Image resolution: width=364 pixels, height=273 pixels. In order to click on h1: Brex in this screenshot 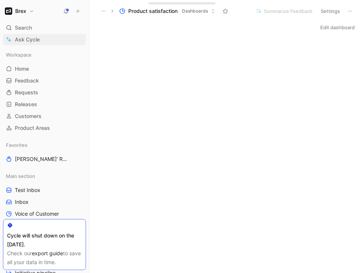, I will do `click(21, 11)`.